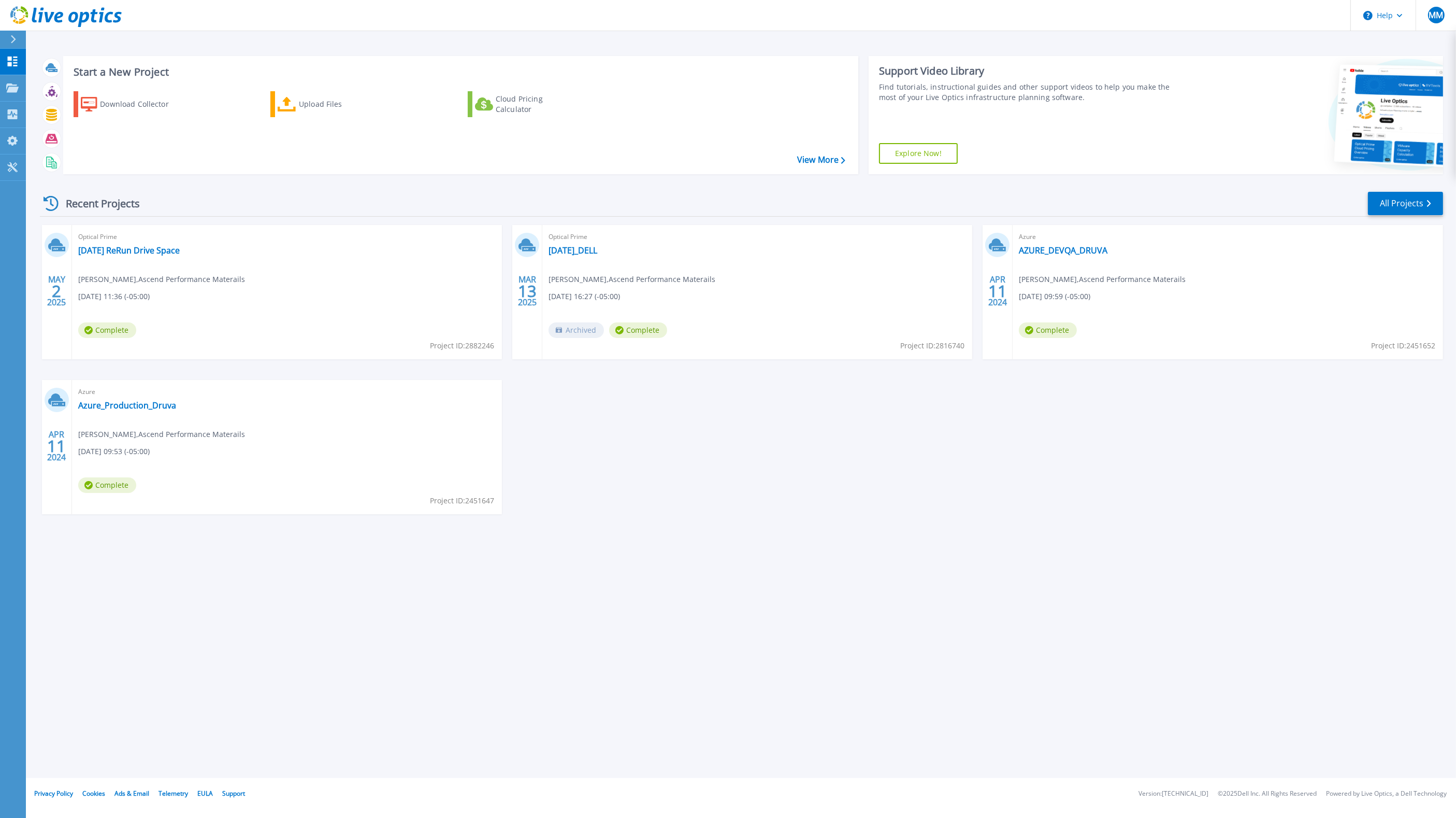  Describe the element at coordinates (53, 793) in the screenshot. I see `a: Privacy Policy` at that location.